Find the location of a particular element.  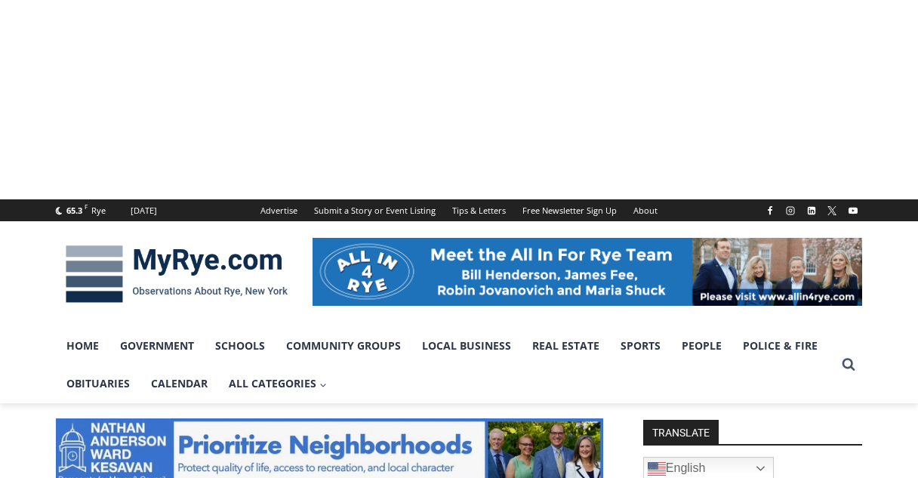

a: People is located at coordinates (701, 346).